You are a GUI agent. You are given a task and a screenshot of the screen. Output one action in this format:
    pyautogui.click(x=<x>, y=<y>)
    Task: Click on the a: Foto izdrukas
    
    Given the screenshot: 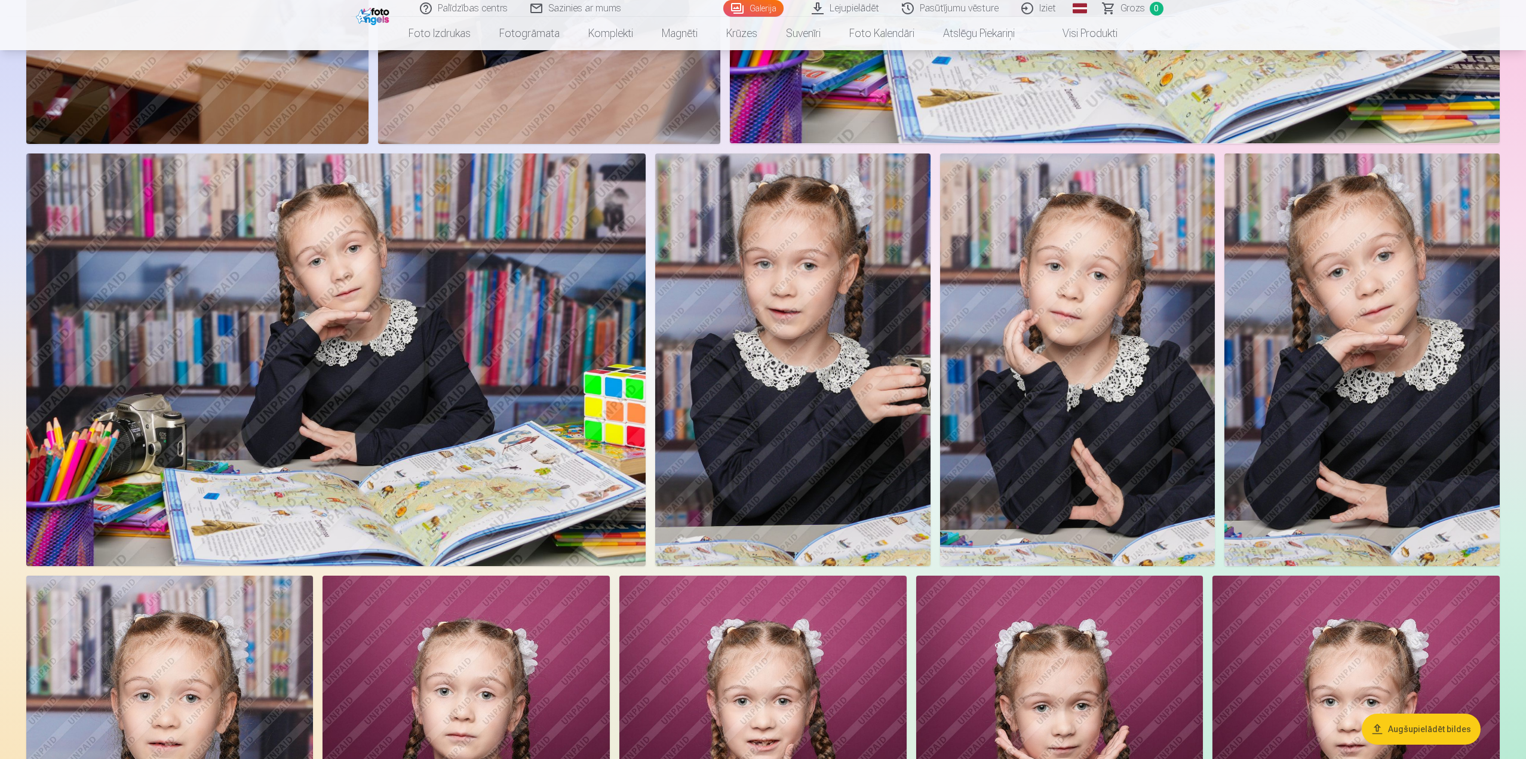 What is the action you would take?
    pyautogui.click(x=439, y=33)
    